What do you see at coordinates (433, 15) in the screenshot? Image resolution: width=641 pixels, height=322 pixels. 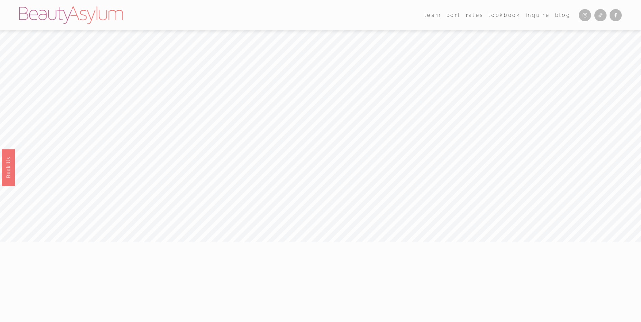 I see `a: folder dropdown` at bounding box center [433, 15].